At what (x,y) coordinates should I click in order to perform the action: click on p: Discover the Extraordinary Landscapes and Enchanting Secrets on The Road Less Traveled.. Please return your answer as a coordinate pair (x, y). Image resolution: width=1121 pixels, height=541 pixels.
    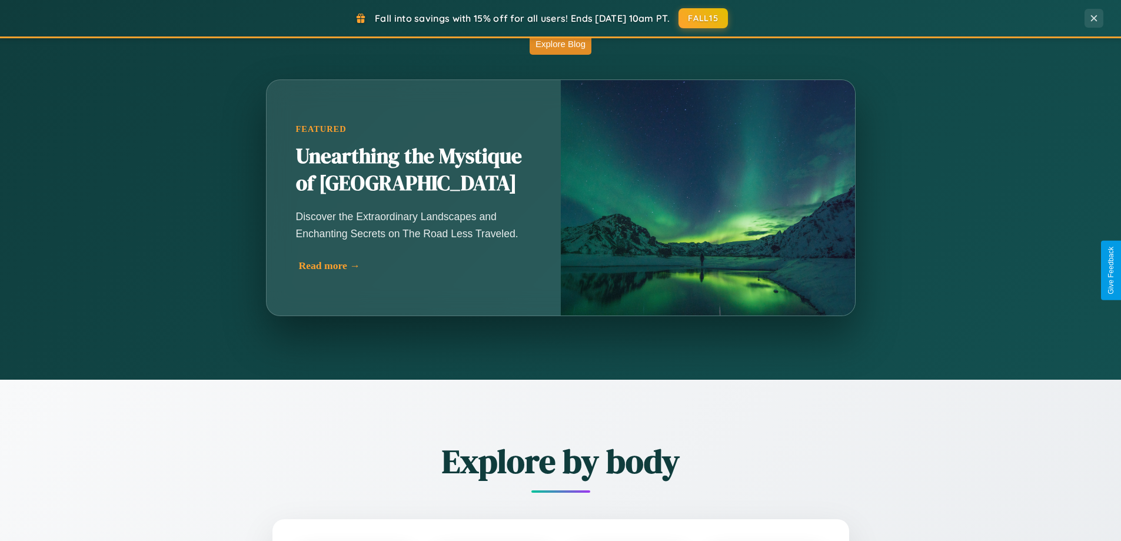
    Looking at the image, I should click on (414, 225).